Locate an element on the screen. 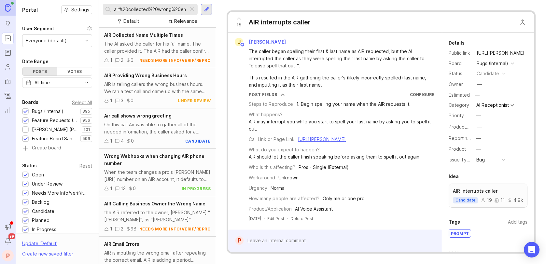 This screenshot has width=546, height=264. div: AIR should let the caller finish speaking before asking them to spell it out again. is located at coordinates (335, 157).